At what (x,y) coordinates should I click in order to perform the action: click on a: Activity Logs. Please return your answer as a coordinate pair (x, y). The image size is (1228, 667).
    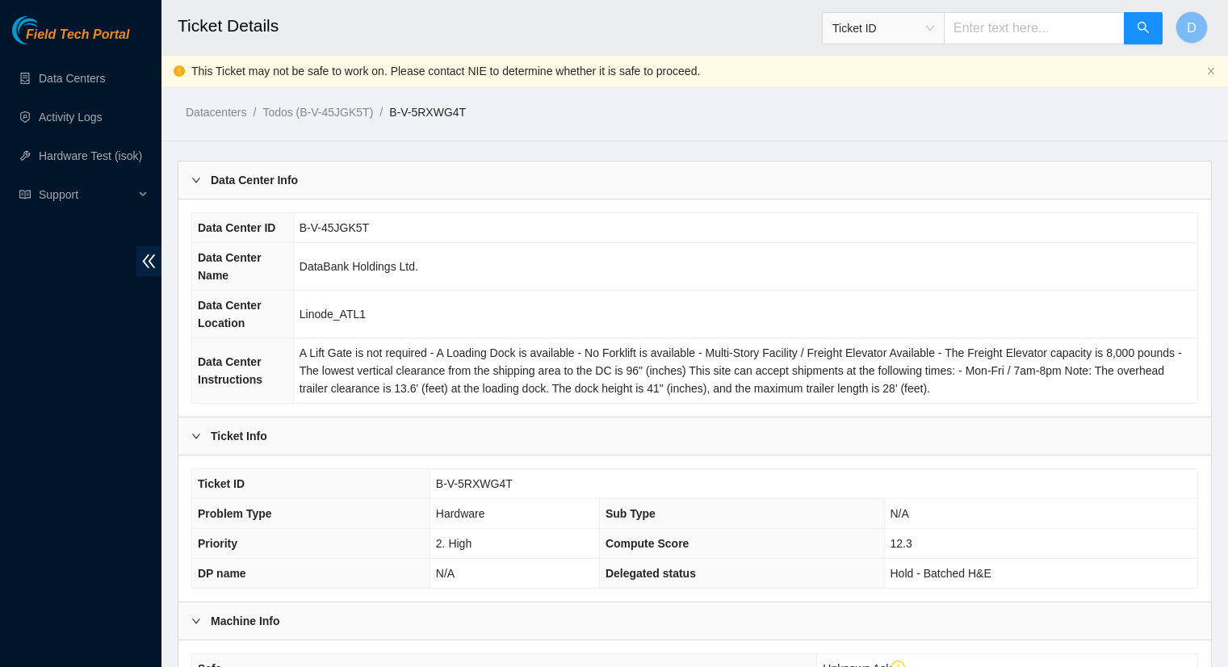
    Looking at the image, I should click on (70, 117).